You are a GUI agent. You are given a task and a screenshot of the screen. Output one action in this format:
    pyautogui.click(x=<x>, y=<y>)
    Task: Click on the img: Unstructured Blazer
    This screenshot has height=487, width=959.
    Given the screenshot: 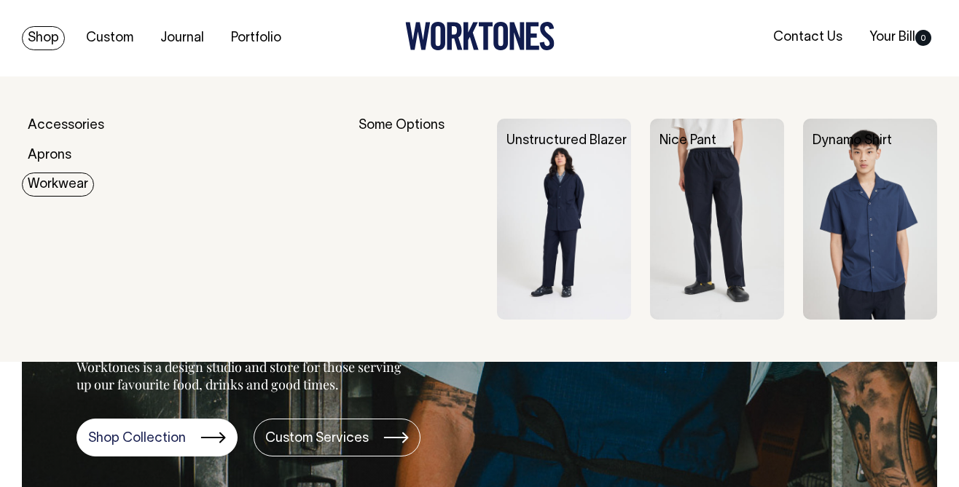 What is the action you would take?
    pyautogui.click(x=564, y=219)
    